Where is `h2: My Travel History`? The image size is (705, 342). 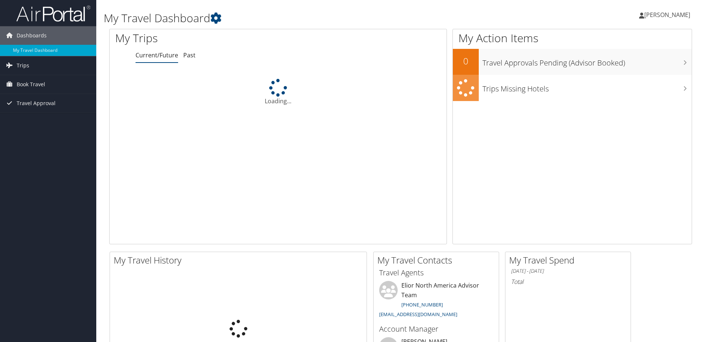 h2: My Travel History is located at coordinates (240, 260).